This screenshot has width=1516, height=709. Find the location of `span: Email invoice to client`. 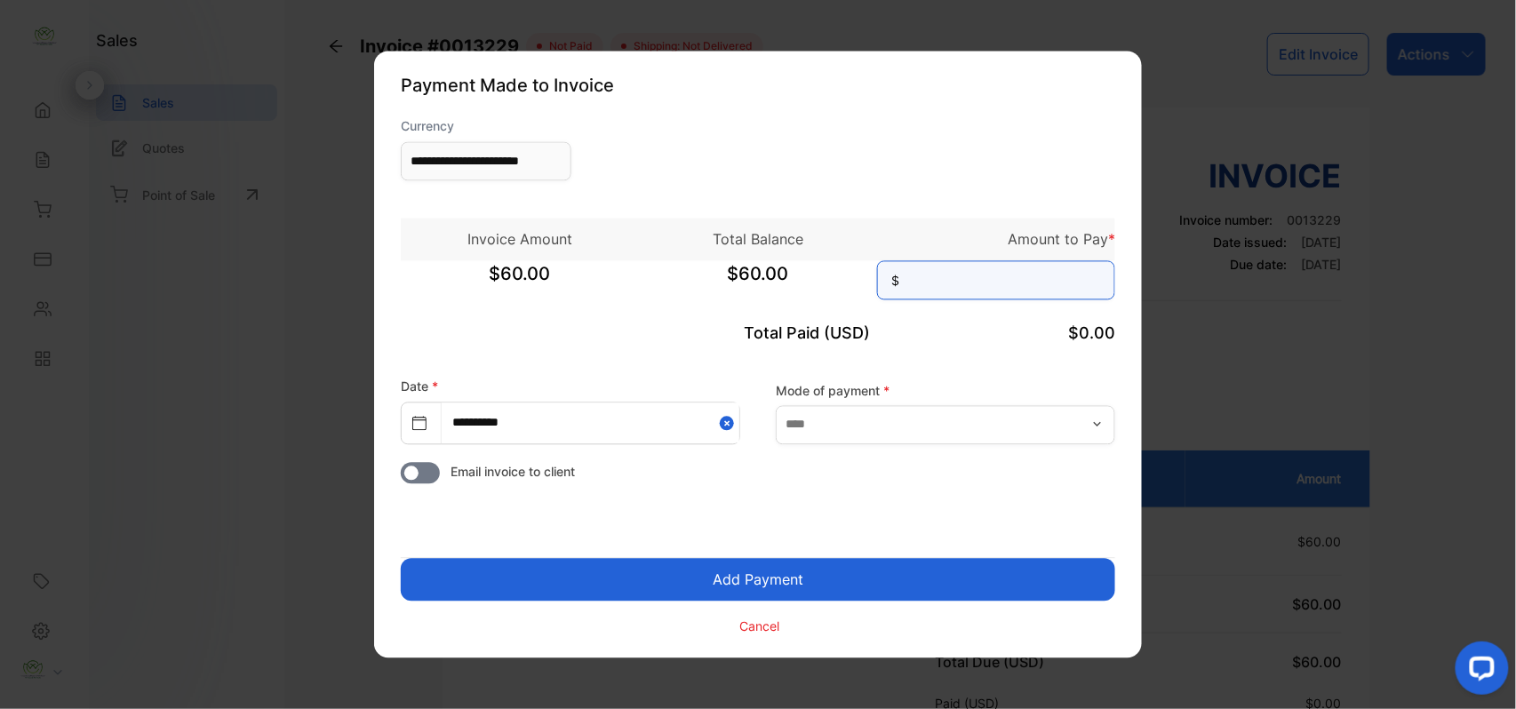

span: Email invoice to client is located at coordinates (513, 472).